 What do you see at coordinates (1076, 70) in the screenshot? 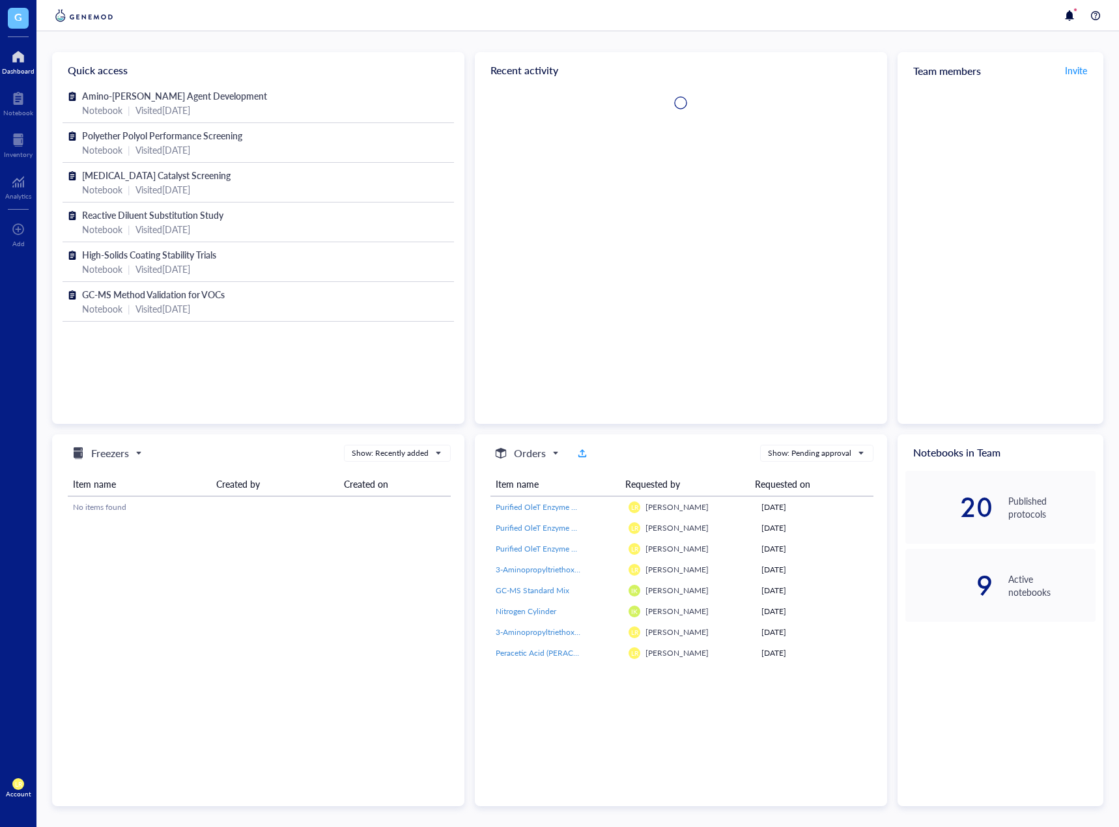
I see `a: Invite` at bounding box center [1076, 70].